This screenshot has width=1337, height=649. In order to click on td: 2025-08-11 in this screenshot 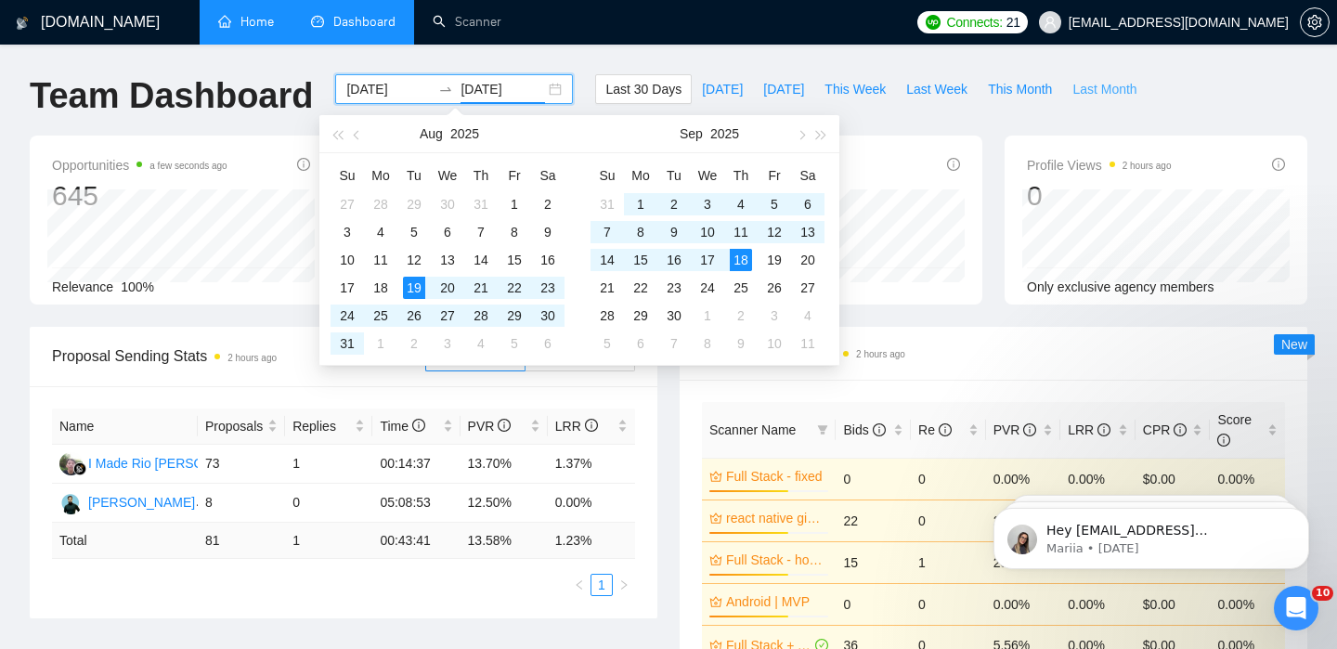, I will do `click(381, 260)`.